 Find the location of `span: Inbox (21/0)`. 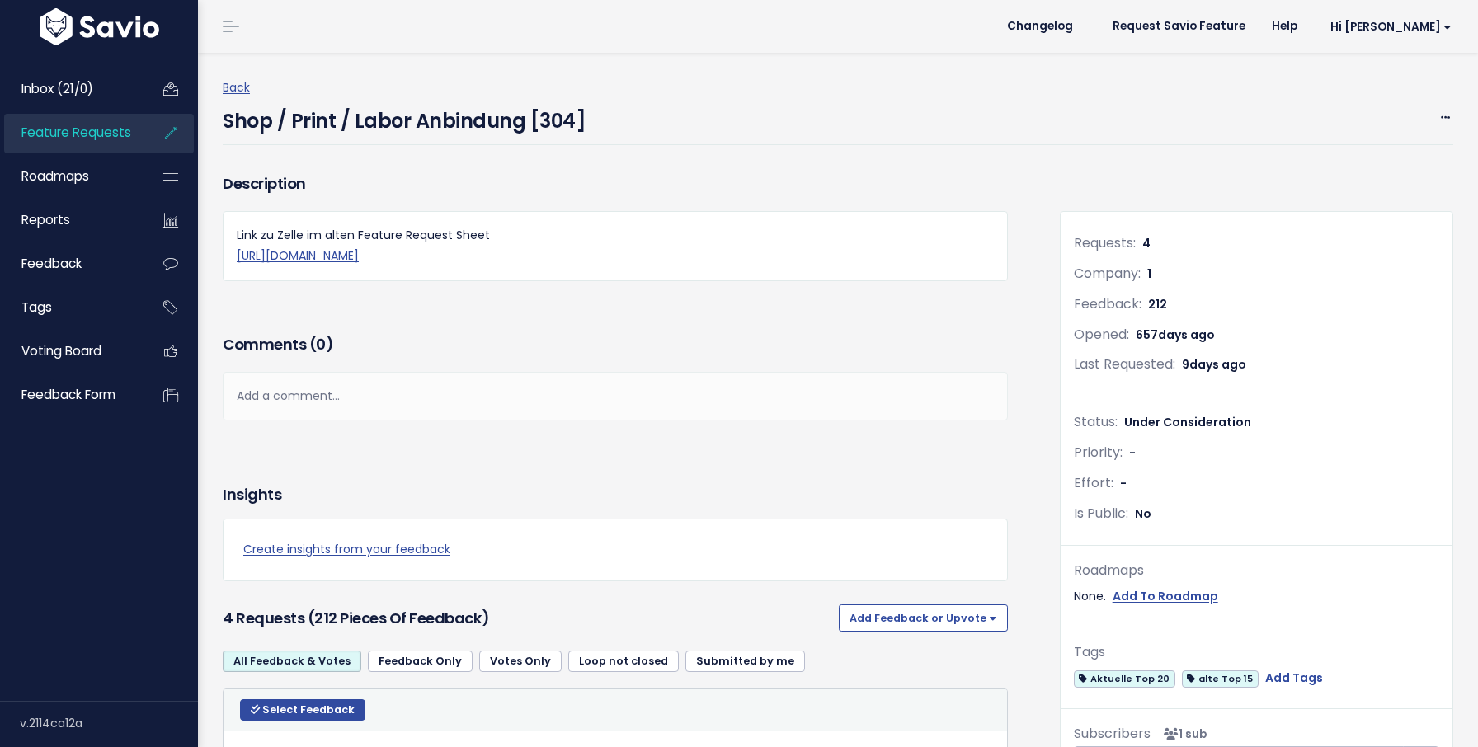

span: Inbox (21/0) is located at coordinates (57, 88).